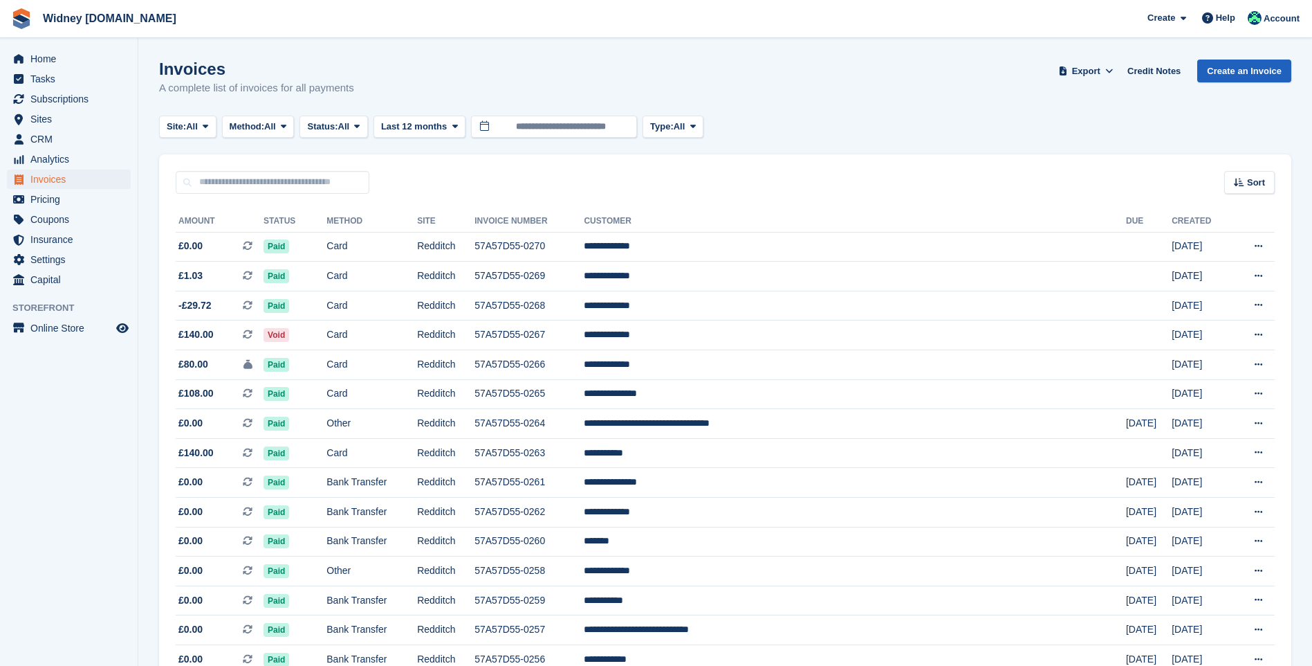 The image size is (1312, 666). I want to click on span: CRM, so click(72, 139).